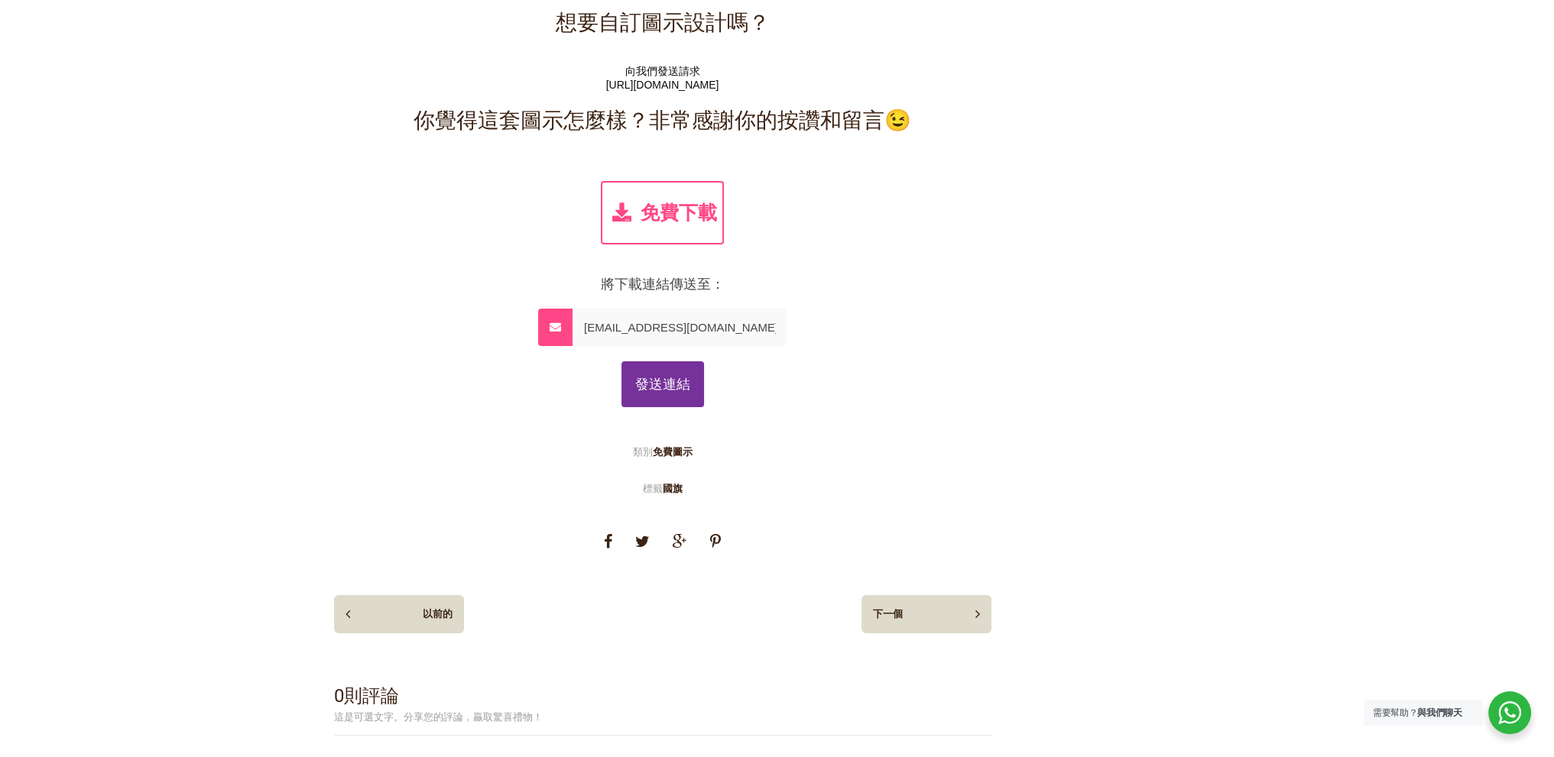 The image size is (1554, 757). I want to click on font: 0則評論, so click(366, 696).